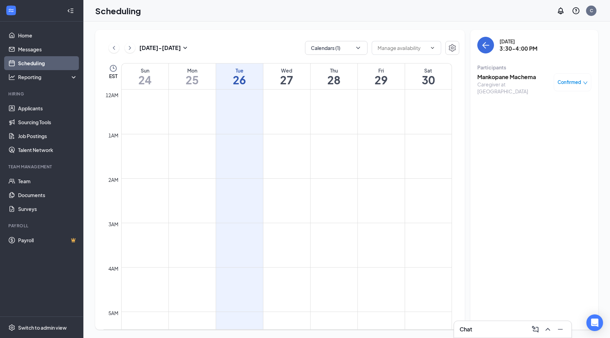 The height and width of the screenshot is (338, 610). Describe the element at coordinates (12, 77) in the screenshot. I see `svg: Analysis` at that location.